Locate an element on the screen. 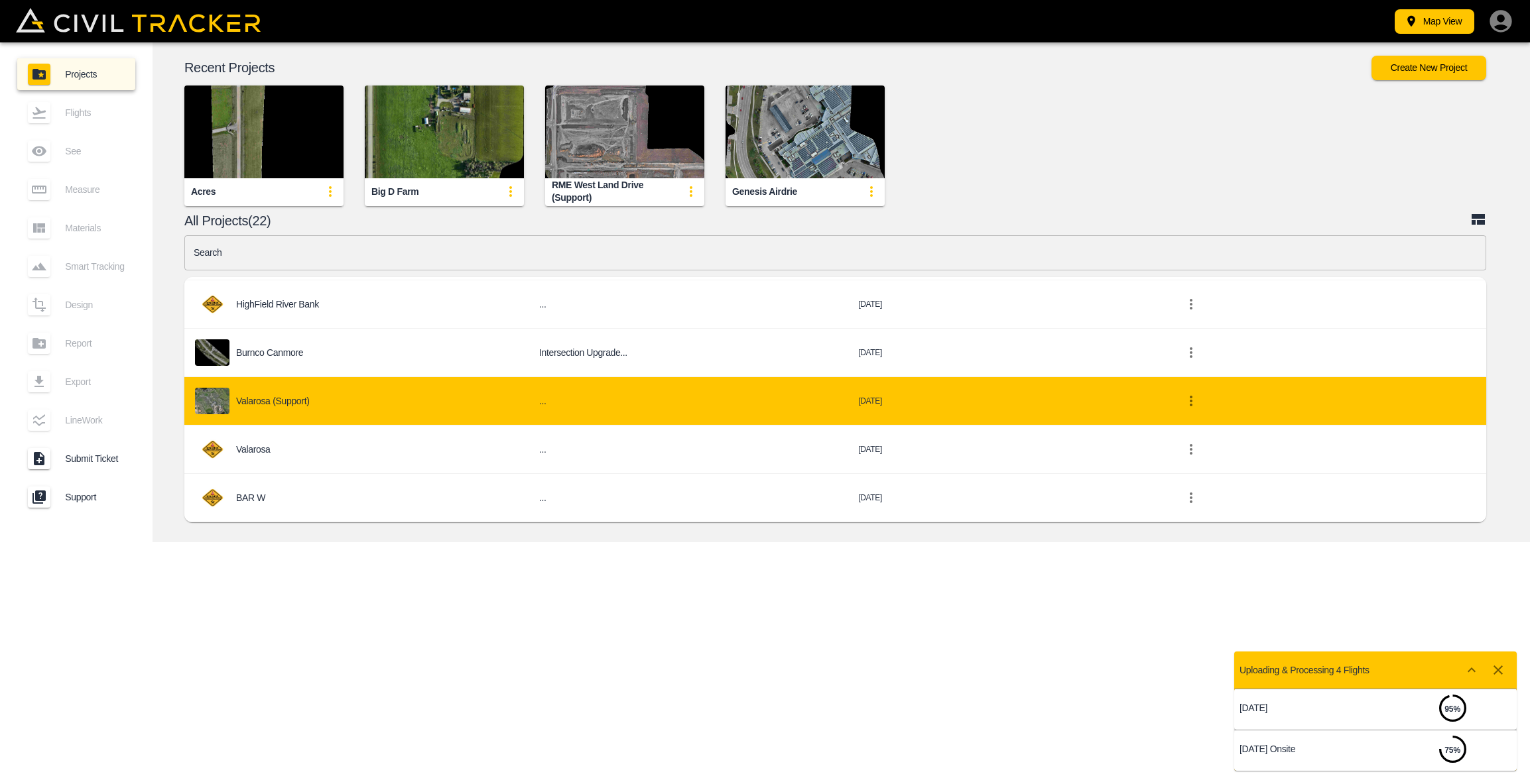  button: Create New Project is located at coordinates (1429, 68).